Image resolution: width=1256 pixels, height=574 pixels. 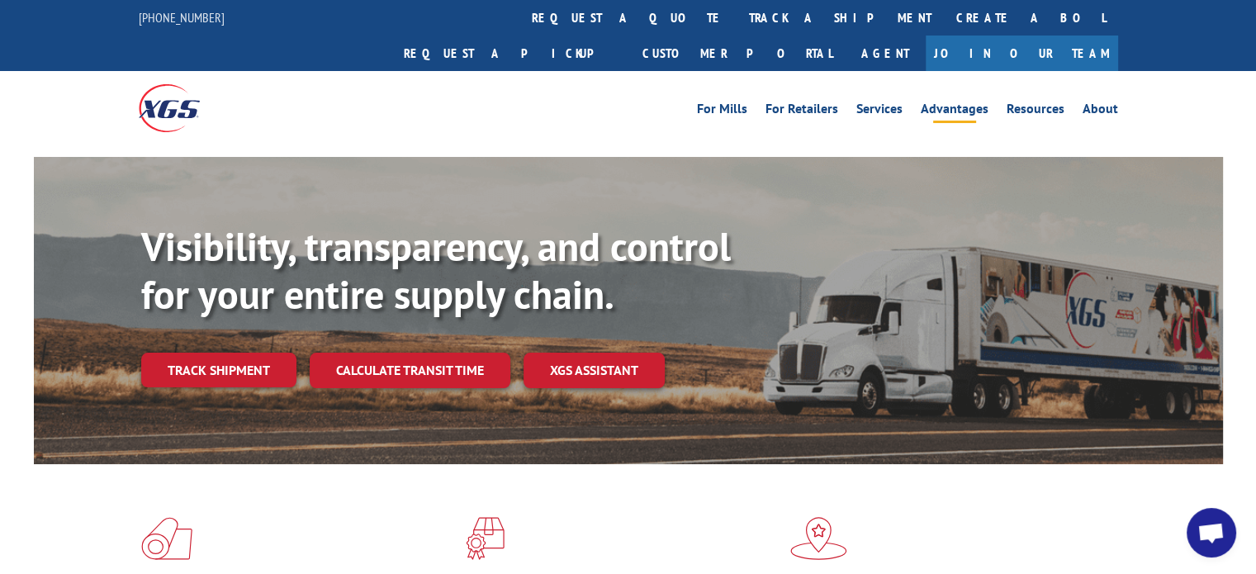 What do you see at coordinates (219, 370) in the screenshot?
I see `a: Track shipment` at bounding box center [219, 370].